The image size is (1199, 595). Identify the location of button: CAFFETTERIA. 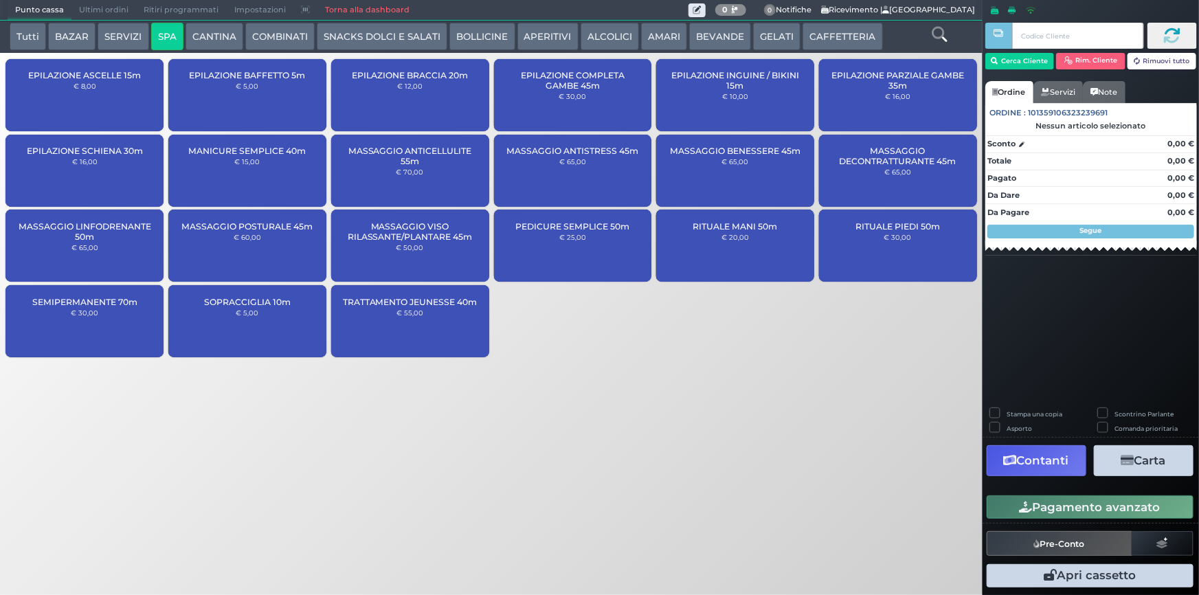
(843, 36).